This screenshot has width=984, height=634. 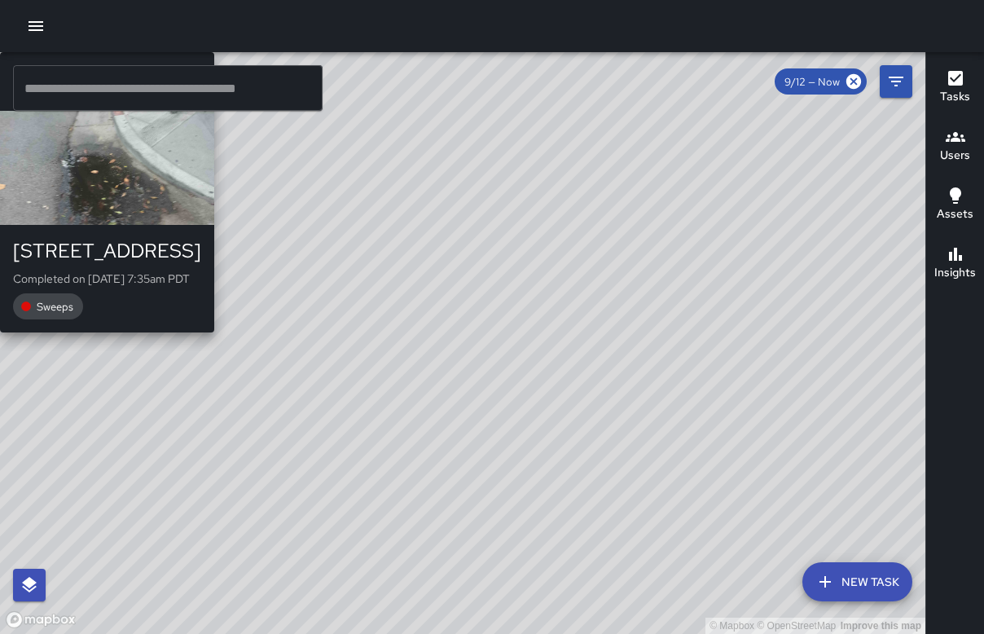 What do you see at coordinates (820, 81) in the screenshot?
I see `div: 9/12 — Now` at bounding box center [820, 81].